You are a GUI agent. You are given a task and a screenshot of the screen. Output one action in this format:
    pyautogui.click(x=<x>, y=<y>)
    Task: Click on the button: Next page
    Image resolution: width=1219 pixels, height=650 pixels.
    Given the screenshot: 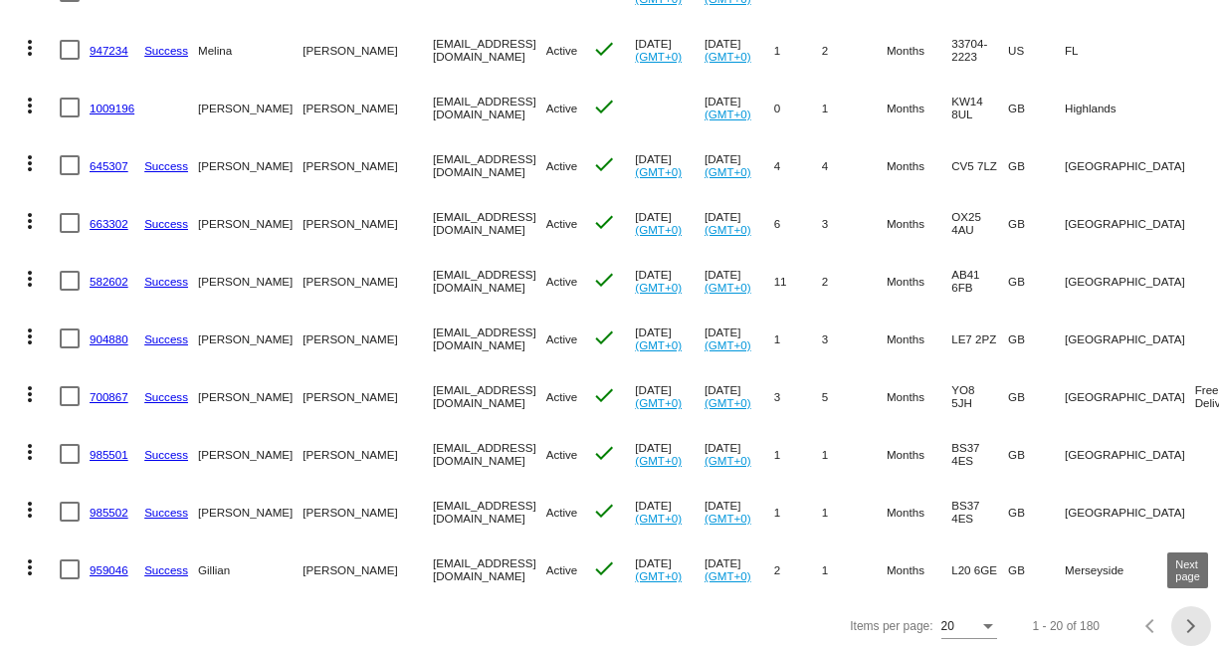 What is the action you would take?
    pyautogui.click(x=1191, y=626)
    